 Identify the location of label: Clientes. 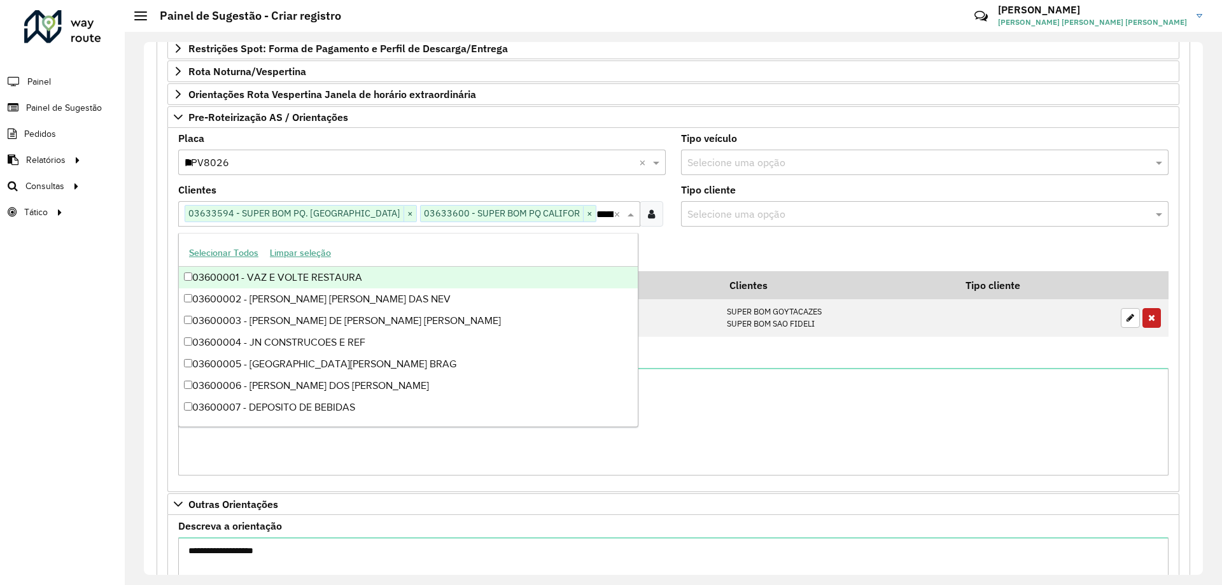
(197, 190).